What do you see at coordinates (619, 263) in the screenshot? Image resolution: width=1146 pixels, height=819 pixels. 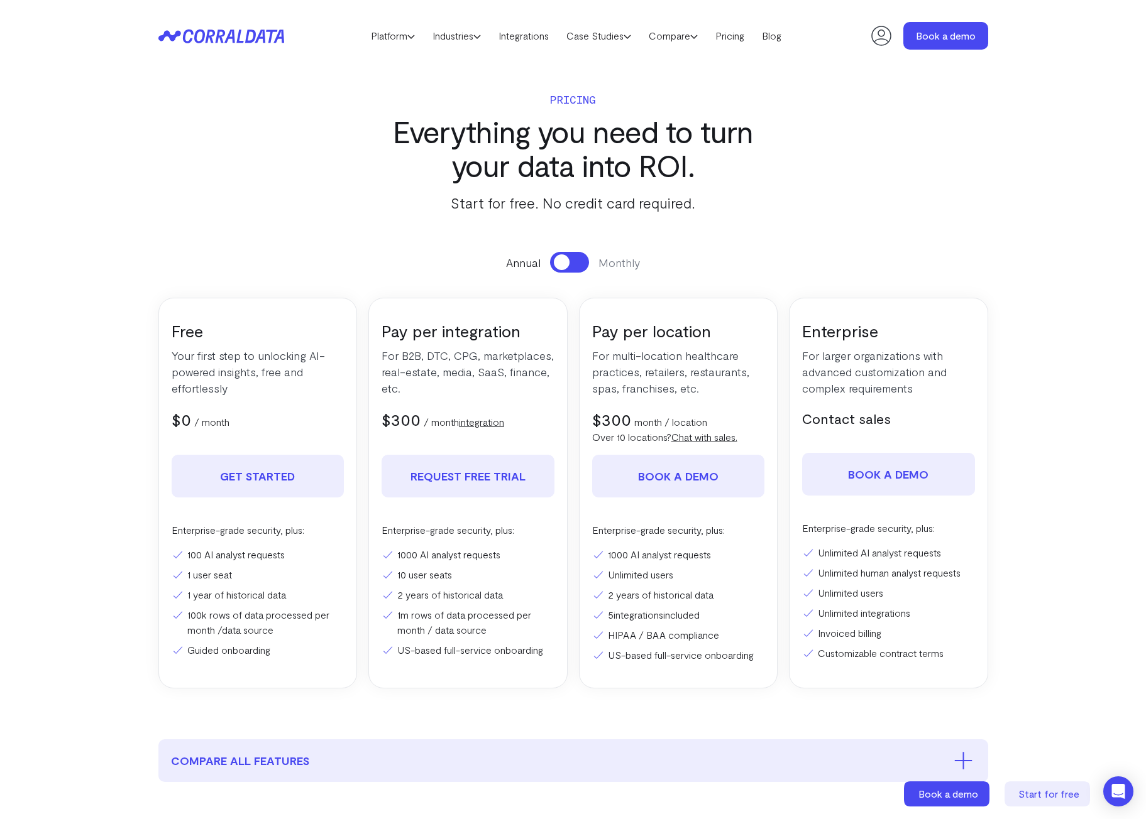 I see `span: Monthly` at bounding box center [619, 263].